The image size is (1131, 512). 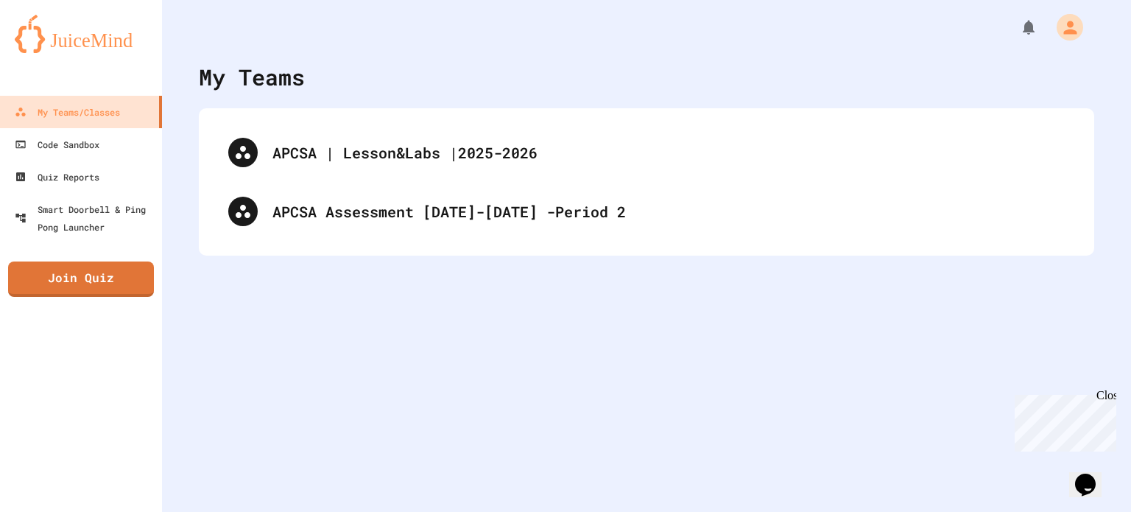 What do you see at coordinates (1064, 27) in the screenshot?
I see `div: My Account` at bounding box center [1064, 27].